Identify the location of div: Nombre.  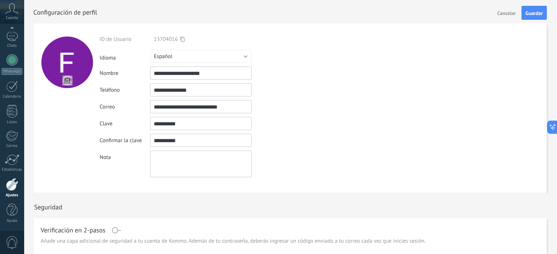
(125, 73).